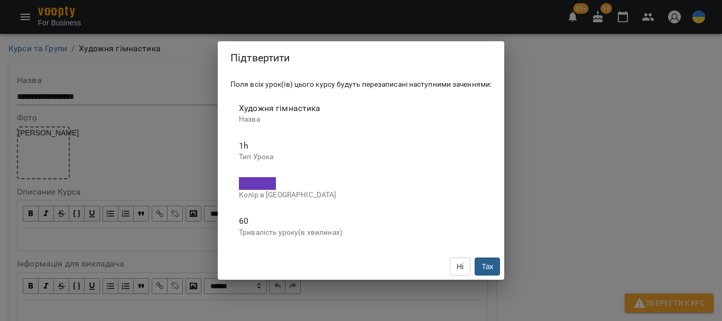  I want to click on h6: Підтвертити, so click(361, 58).